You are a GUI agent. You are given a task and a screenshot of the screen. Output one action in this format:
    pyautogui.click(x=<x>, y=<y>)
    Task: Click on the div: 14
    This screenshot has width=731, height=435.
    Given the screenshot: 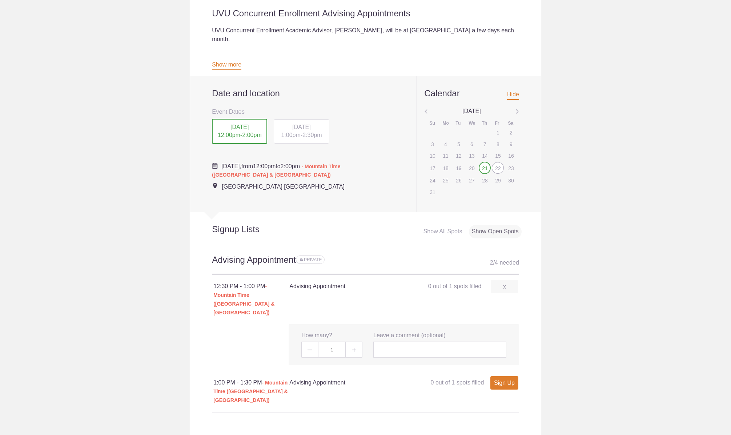 What is the action you would take?
    pyautogui.click(x=484, y=155)
    